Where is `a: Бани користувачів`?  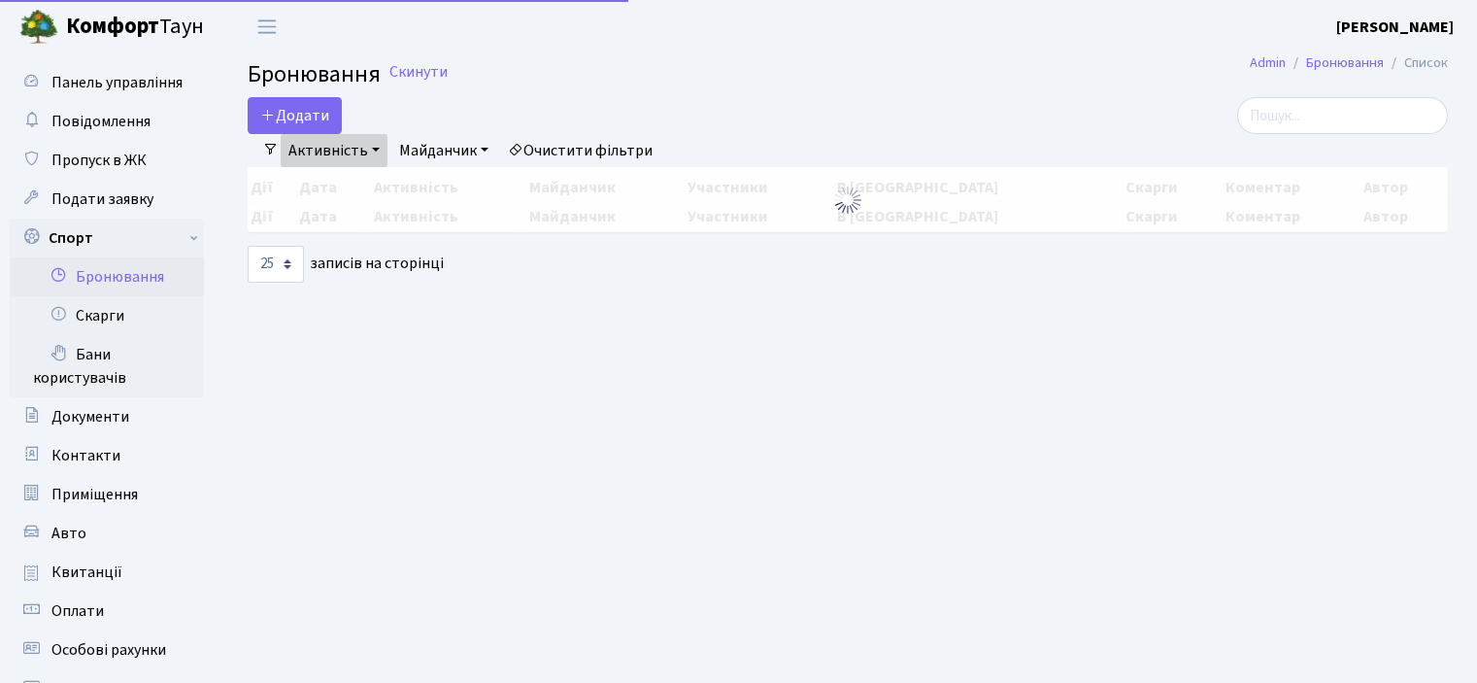 a: Бани користувачів is located at coordinates (107, 366).